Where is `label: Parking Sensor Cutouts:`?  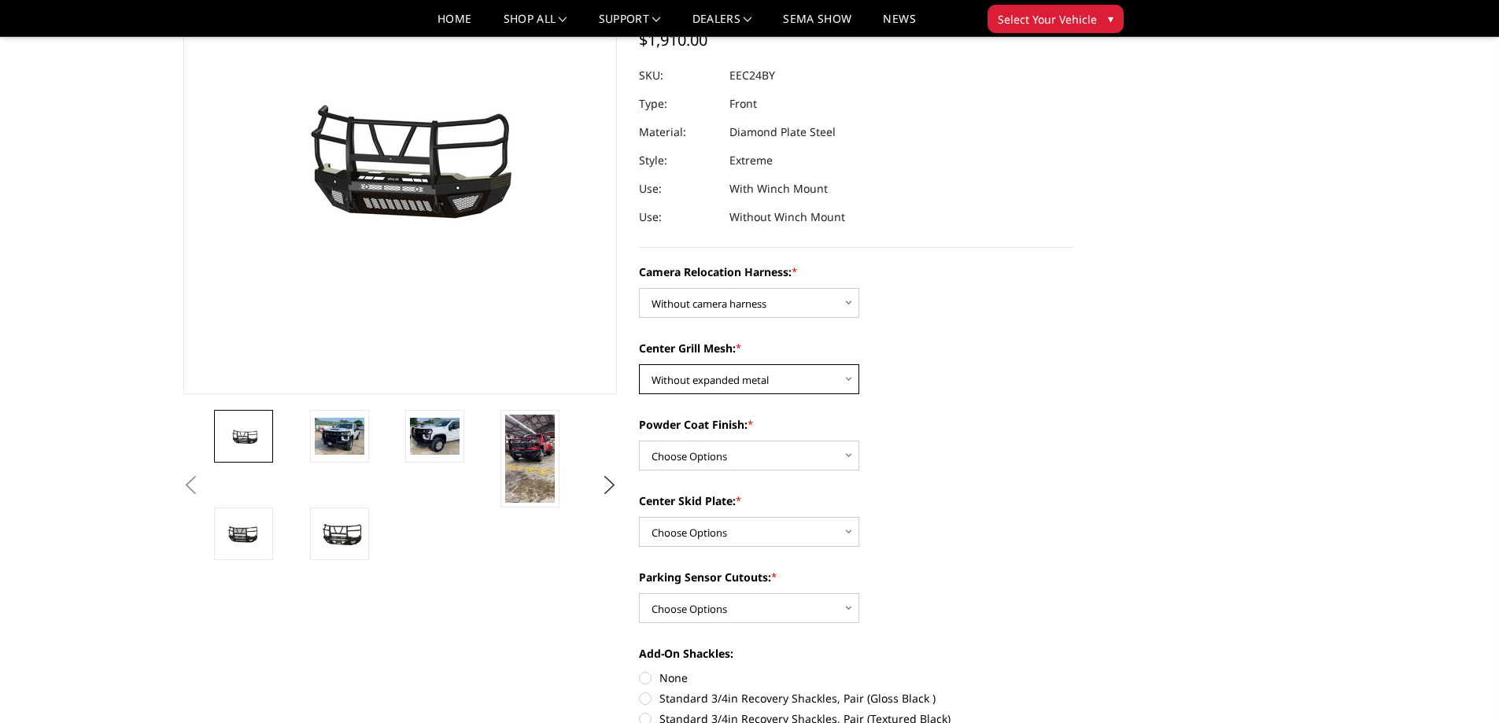 label: Parking Sensor Cutouts: is located at coordinates (856, 577).